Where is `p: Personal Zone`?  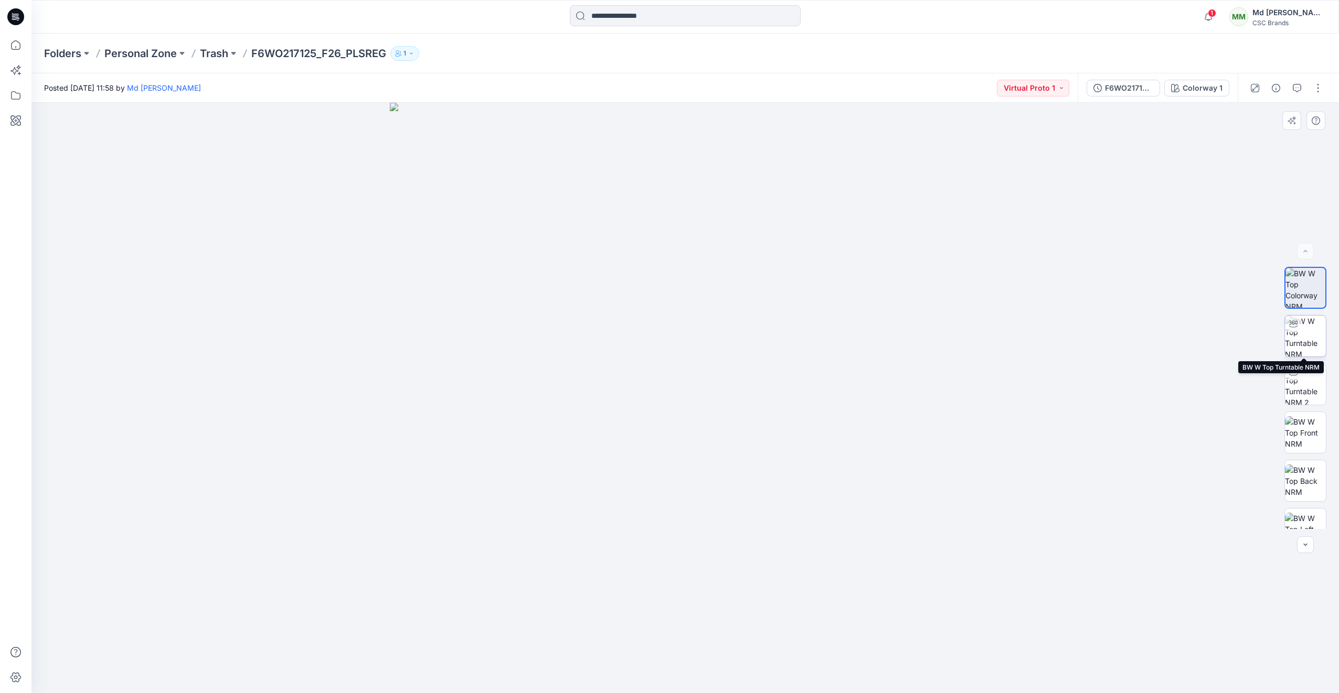 p: Personal Zone is located at coordinates (141, 54).